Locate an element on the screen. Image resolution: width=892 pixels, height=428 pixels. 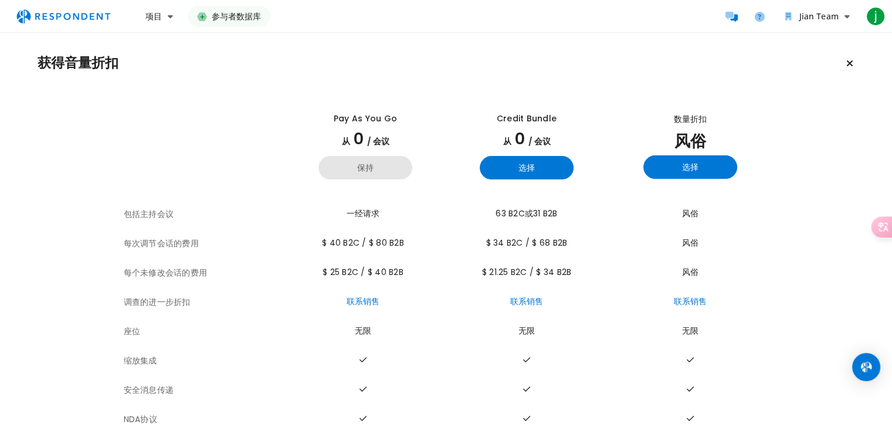
font: 获得音量折扣 is located at coordinates (78, 63).